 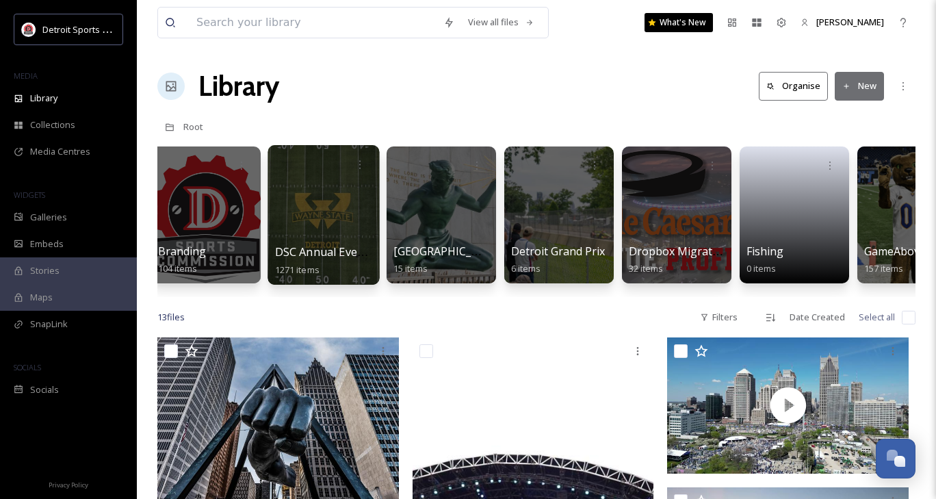 I want to click on div: View all files, so click(x=501, y=22).